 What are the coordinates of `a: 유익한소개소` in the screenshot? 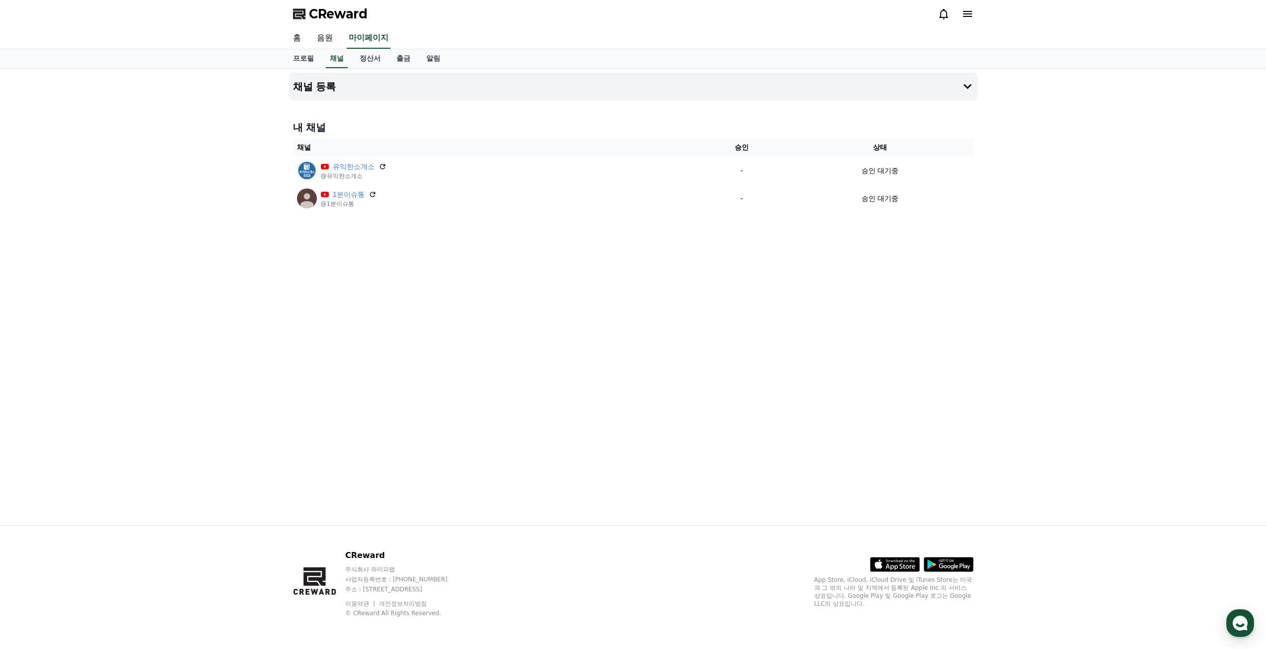 It's located at (354, 167).